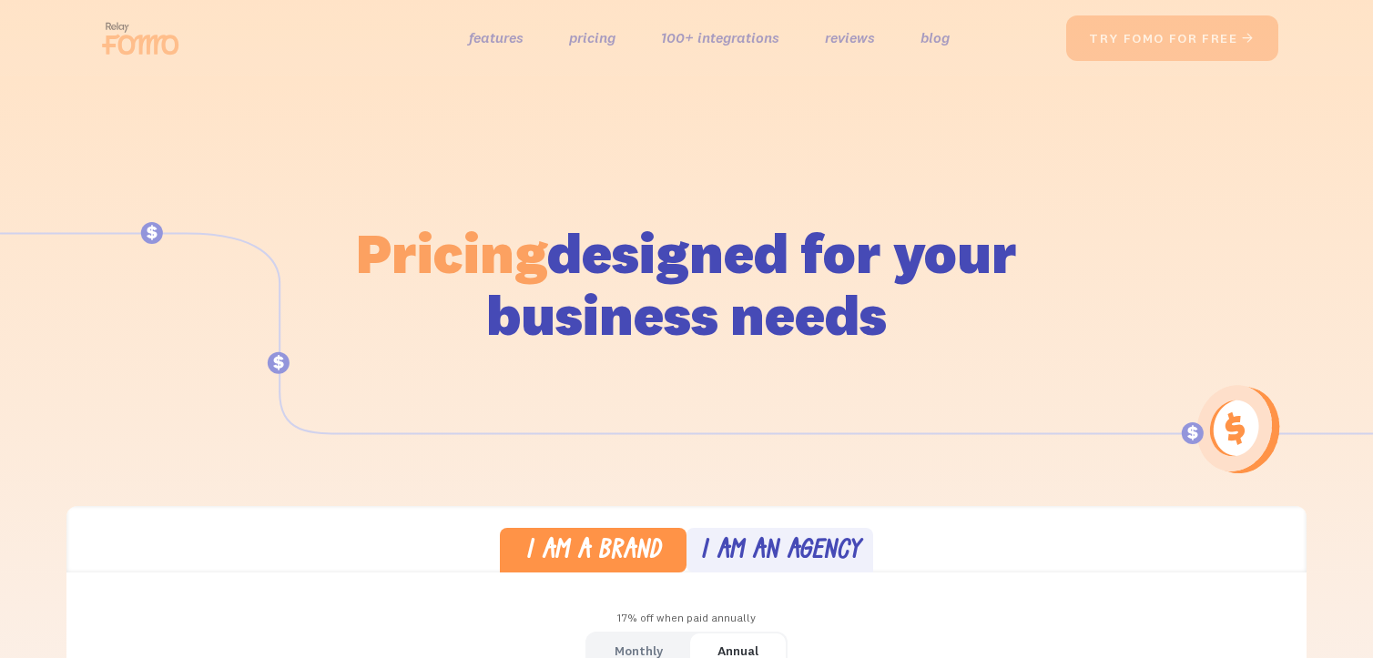  What do you see at coordinates (496, 37) in the screenshot?
I see `a: features` at bounding box center [496, 37].